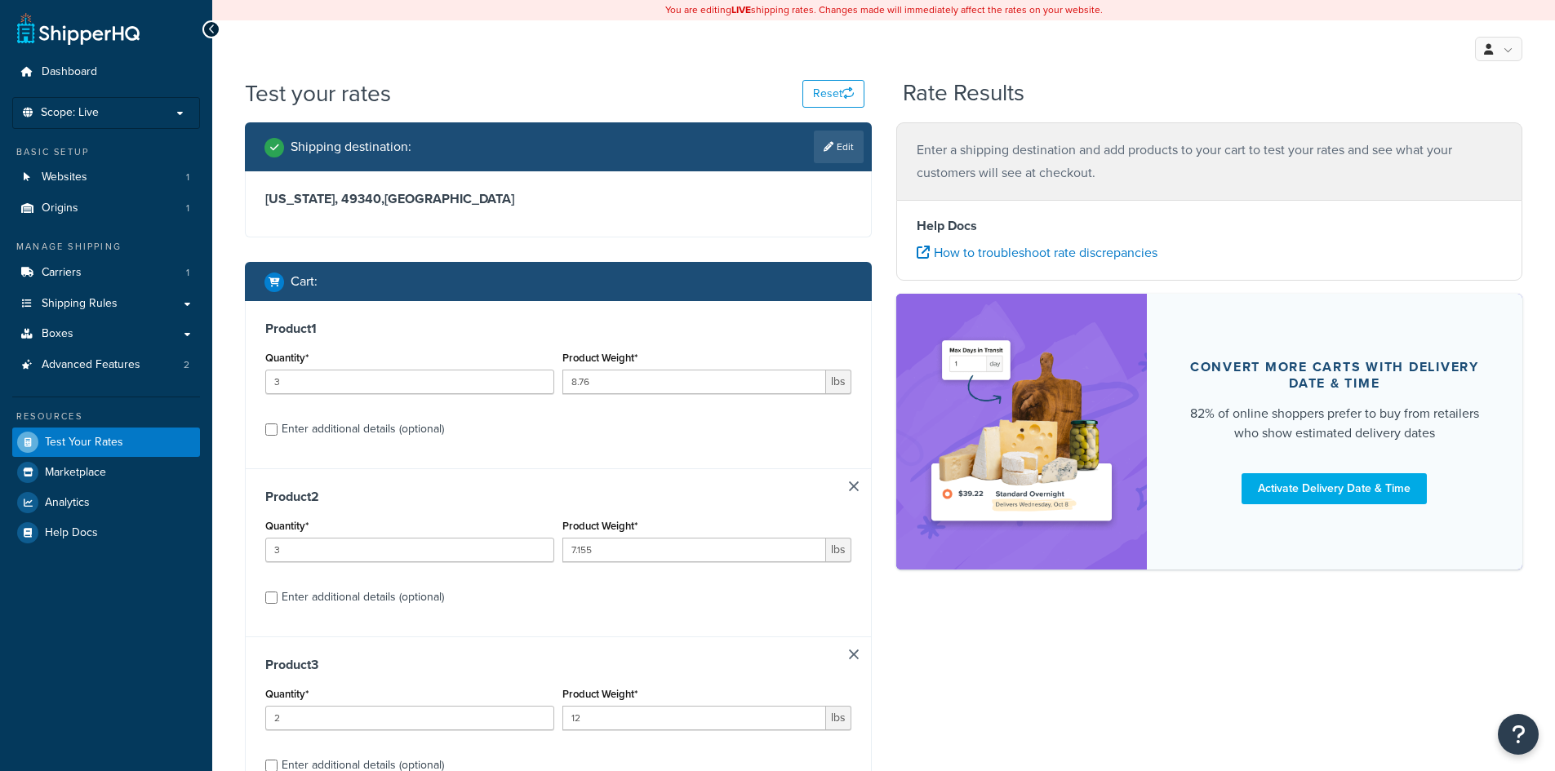 The width and height of the screenshot is (1555, 771). Describe the element at coordinates (64, 177) in the screenshot. I see `span: Websites` at that location.